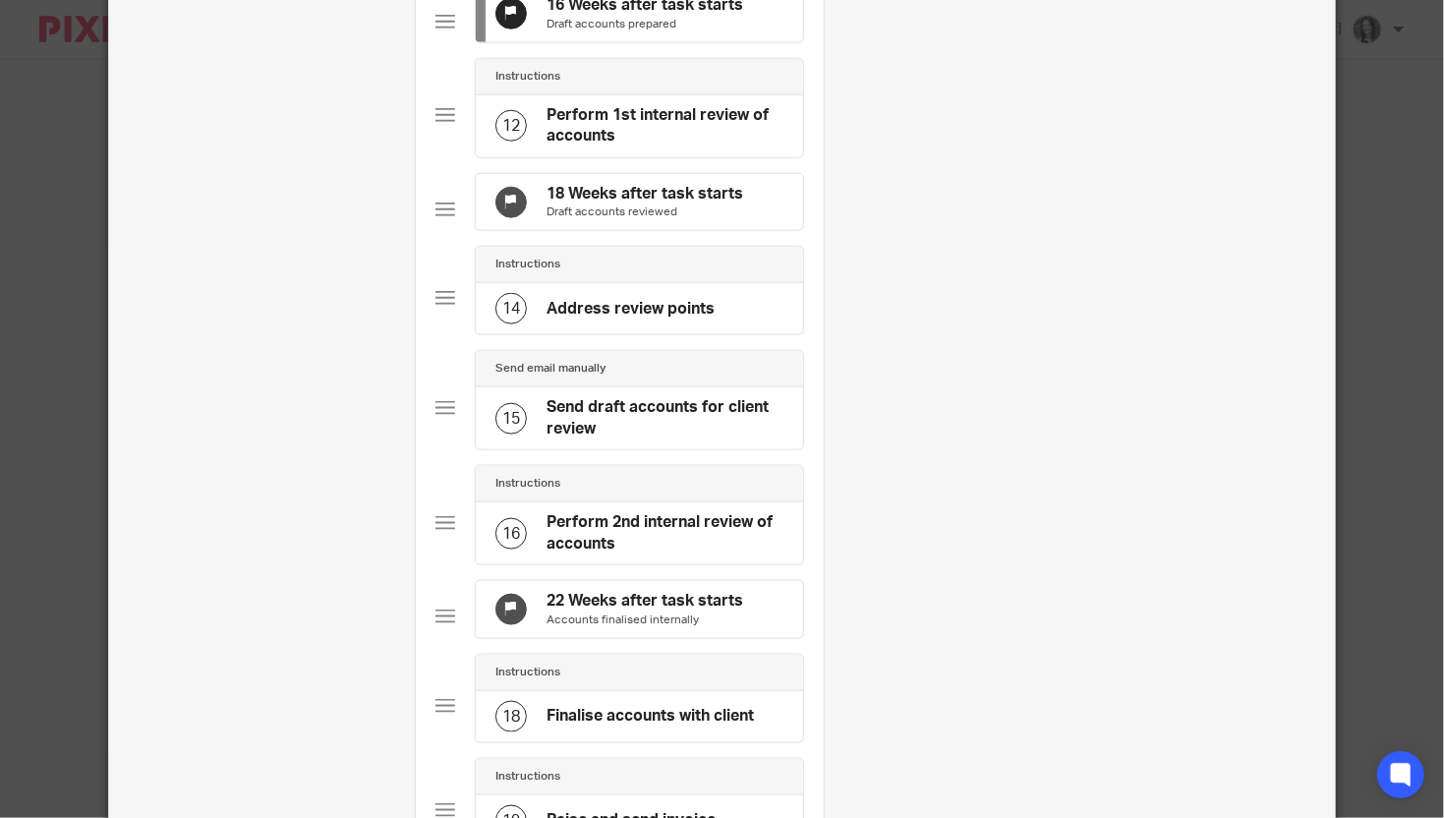 The width and height of the screenshot is (1444, 818). What do you see at coordinates (665, 418) in the screenshot?
I see `h4: Send draft accounts for client review` at bounding box center [665, 418].